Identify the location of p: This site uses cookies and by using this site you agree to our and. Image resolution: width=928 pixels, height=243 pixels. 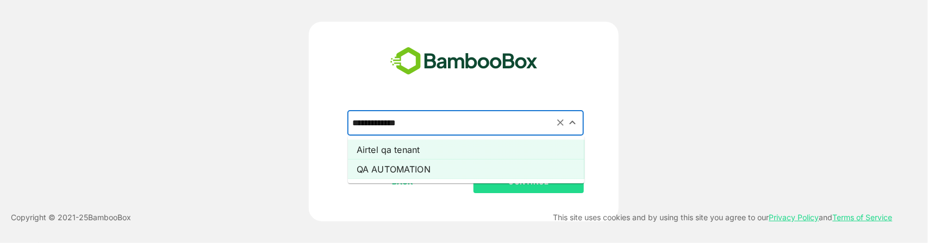
(723, 218).